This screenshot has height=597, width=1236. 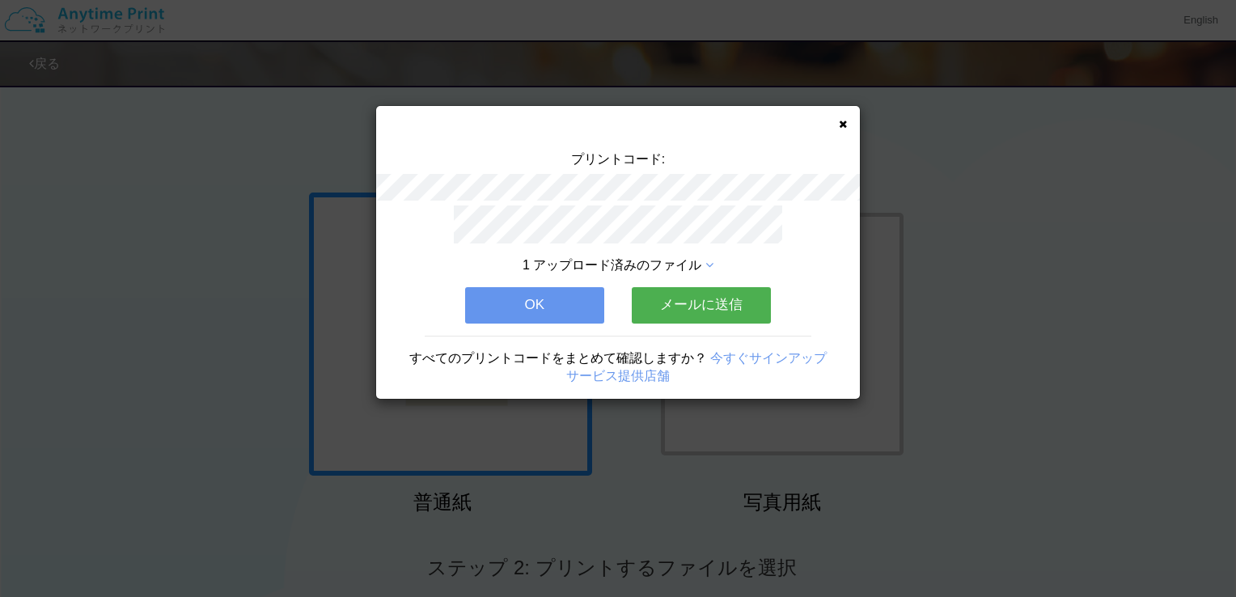 What do you see at coordinates (535, 305) in the screenshot?
I see `button: OK` at bounding box center [535, 305].